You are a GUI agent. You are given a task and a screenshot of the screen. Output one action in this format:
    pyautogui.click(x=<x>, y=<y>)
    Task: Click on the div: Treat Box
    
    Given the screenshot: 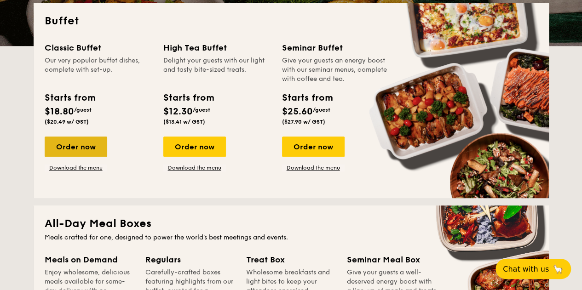 What is the action you would take?
    pyautogui.click(x=291, y=260)
    